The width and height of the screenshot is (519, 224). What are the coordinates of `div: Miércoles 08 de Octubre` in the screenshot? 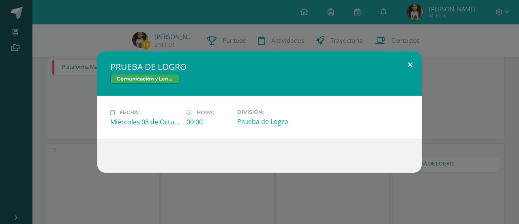 It's located at (145, 122).